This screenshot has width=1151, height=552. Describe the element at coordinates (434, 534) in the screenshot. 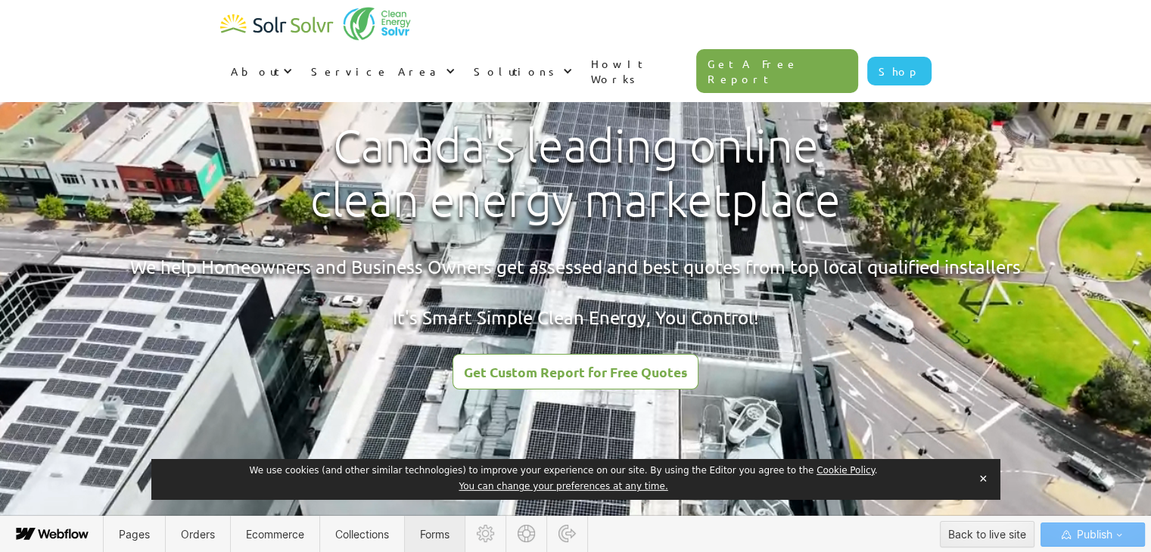

I see `span: Forms` at that location.